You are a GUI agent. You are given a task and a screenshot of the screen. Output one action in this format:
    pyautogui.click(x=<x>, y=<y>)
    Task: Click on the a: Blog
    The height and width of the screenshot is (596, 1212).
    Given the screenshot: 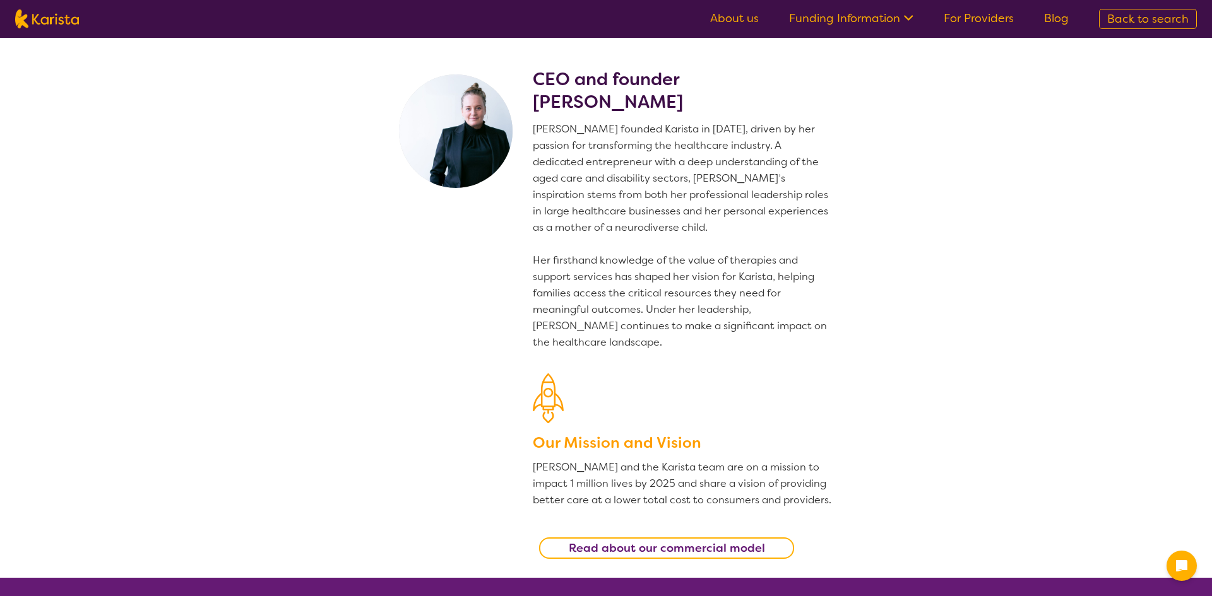 What is the action you would take?
    pyautogui.click(x=1056, y=18)
    